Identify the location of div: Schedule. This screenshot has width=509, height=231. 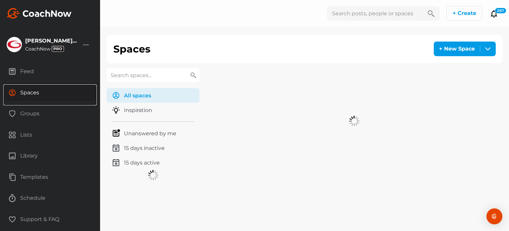
(50, 198).